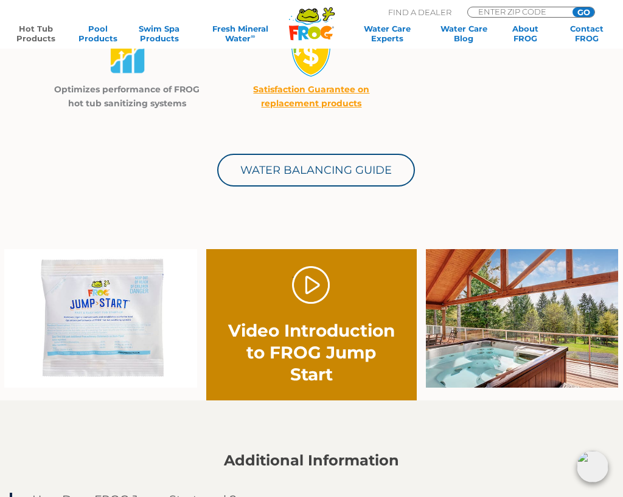 This screenshot has height=497, width=623. I want to click on p: Find A Dealer, so click(420, 12).